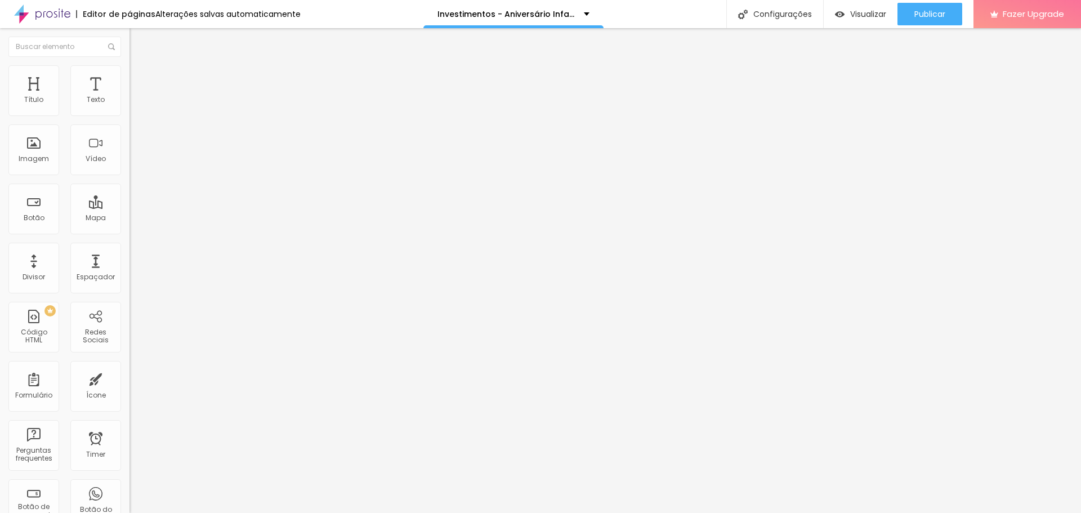 This screenshot has width=1081, height=513. What do you see at coordinates (34, 218) in the screenshot?
I see `div: Botão` at bounding box center [34, 218].